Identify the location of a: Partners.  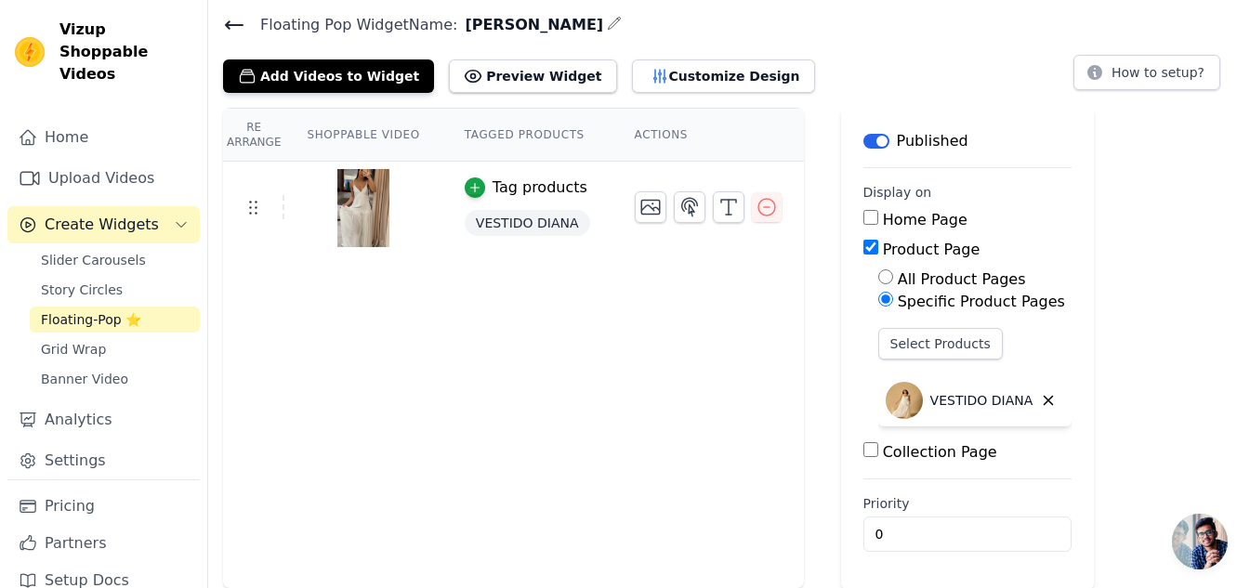
(103, 544).